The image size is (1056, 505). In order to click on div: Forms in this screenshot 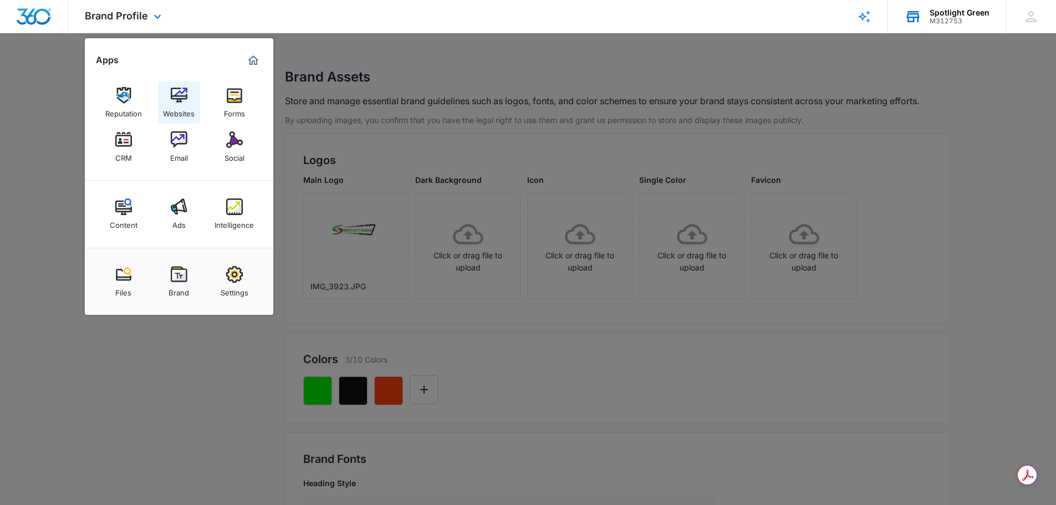, I will do `click(234, 111)`.